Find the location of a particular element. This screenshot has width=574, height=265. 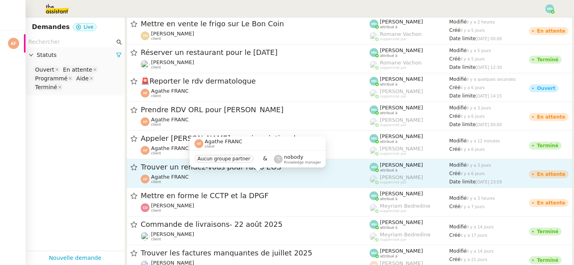

span: il y a 12 minutes is located at coordinates (483, 141).